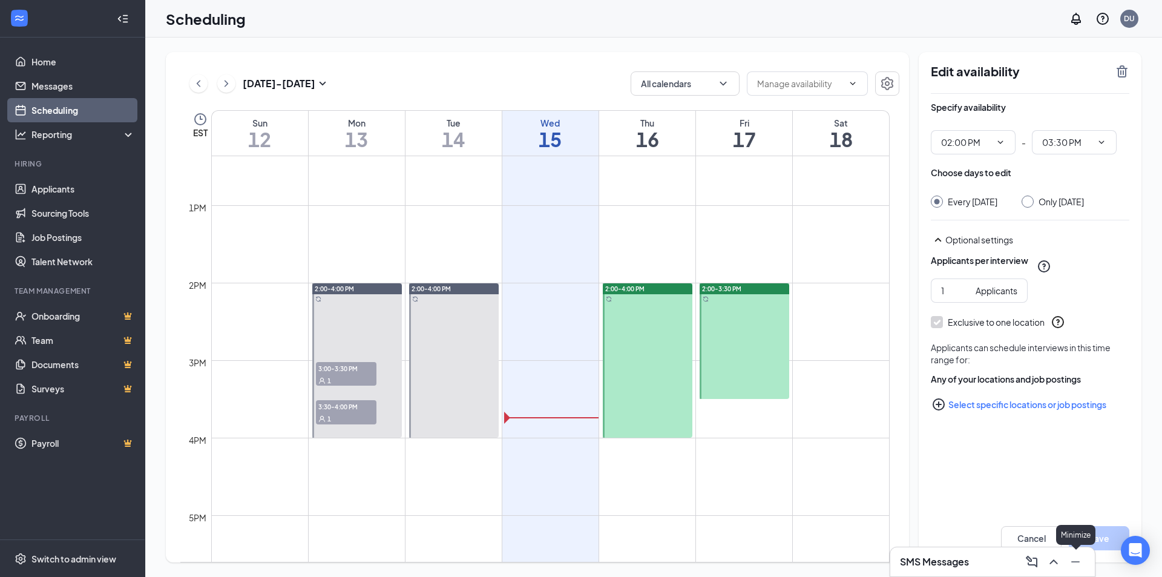 The image size is (1162, 577). What do you see at coordinates (356, 123) in the screenshot?
I see `div: Mon` at bounding box center [356, 123].